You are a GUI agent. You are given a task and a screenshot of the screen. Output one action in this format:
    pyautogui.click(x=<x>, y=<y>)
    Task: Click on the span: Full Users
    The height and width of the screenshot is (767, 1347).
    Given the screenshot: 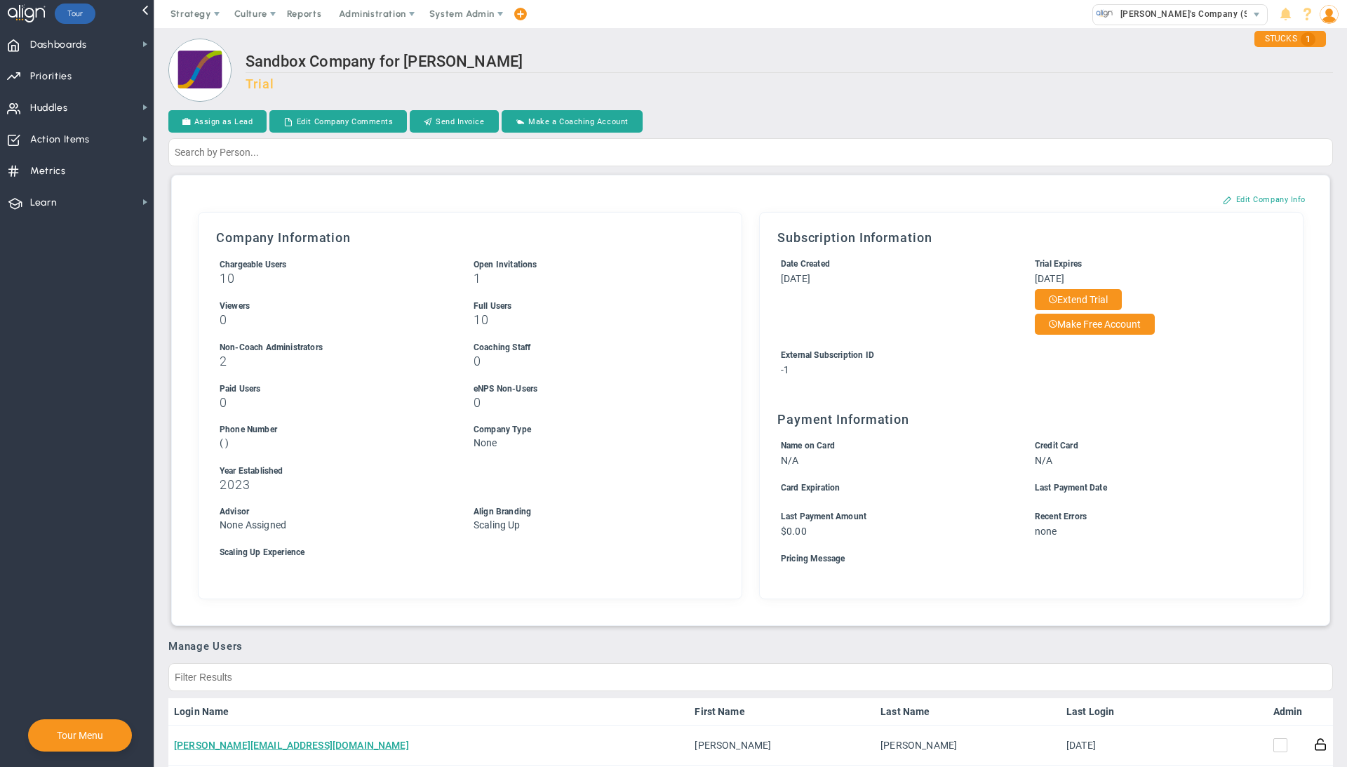 What is the action you would take?
    pyautogui.click(x=493, y=306)
    